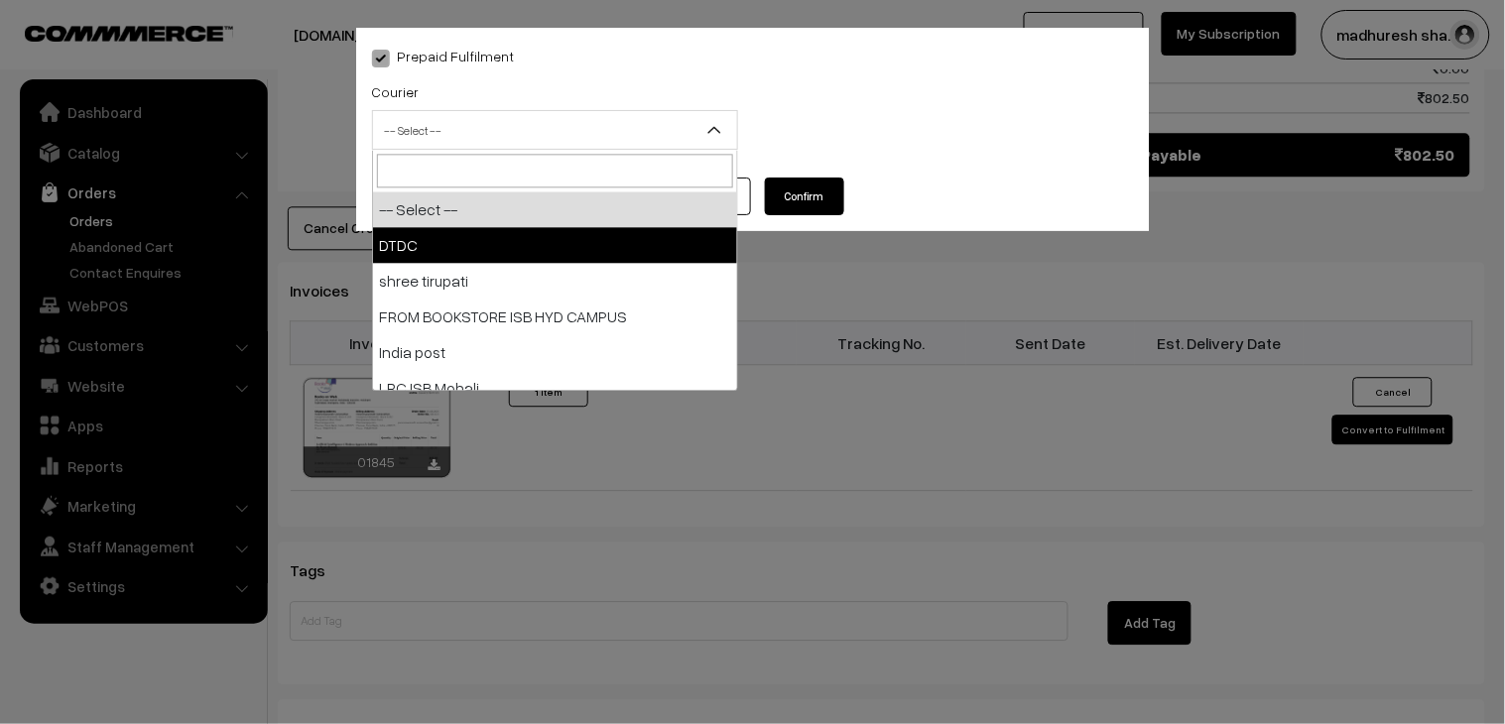  Describe the element at coordinates (554, 130) in the screenshot. I see `span: -- Select --` at that location.